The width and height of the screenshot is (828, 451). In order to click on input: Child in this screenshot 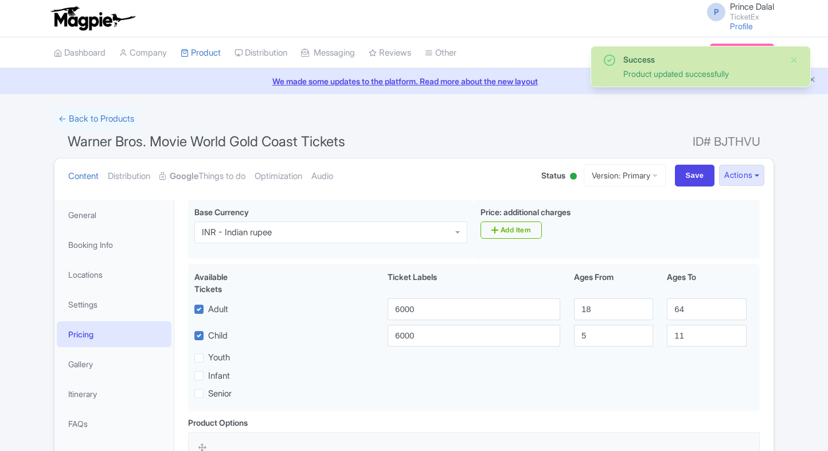, I will do `click(474, 336)`.